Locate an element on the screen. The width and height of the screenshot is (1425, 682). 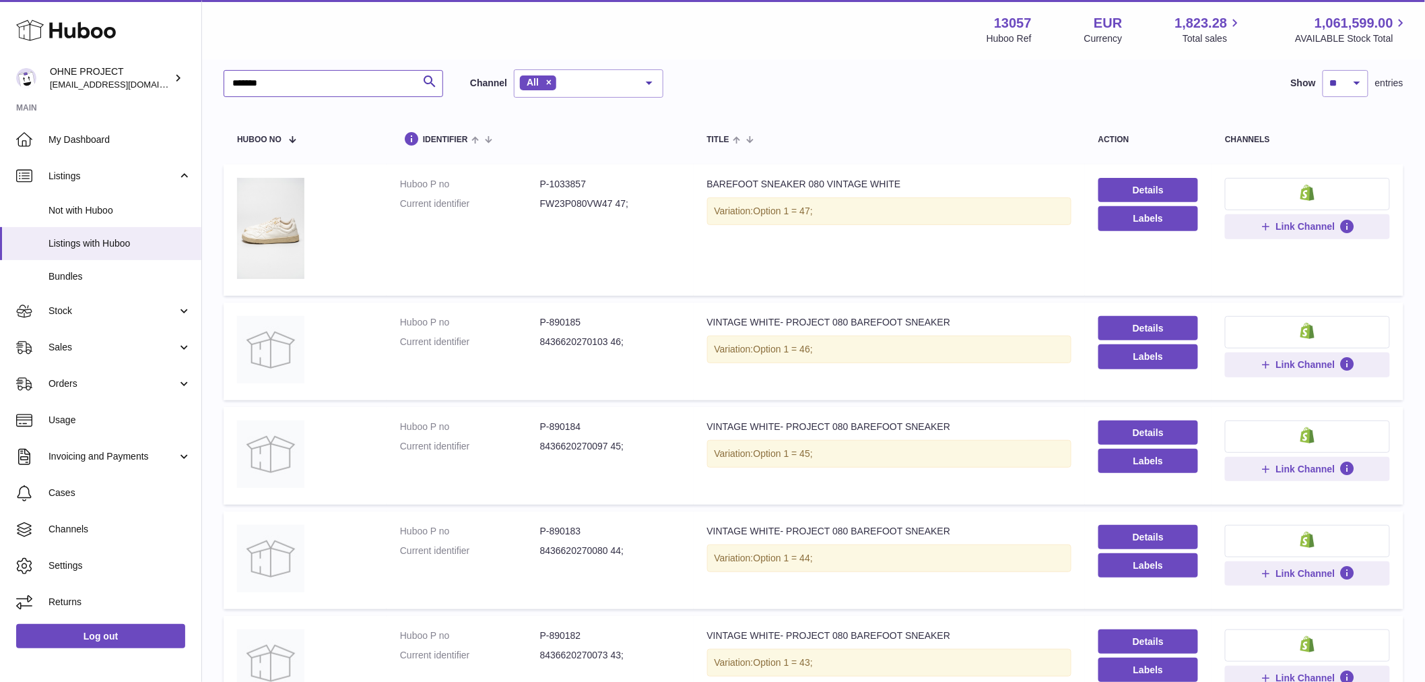
dd: P-890184 is located at coordinates (610, 426).